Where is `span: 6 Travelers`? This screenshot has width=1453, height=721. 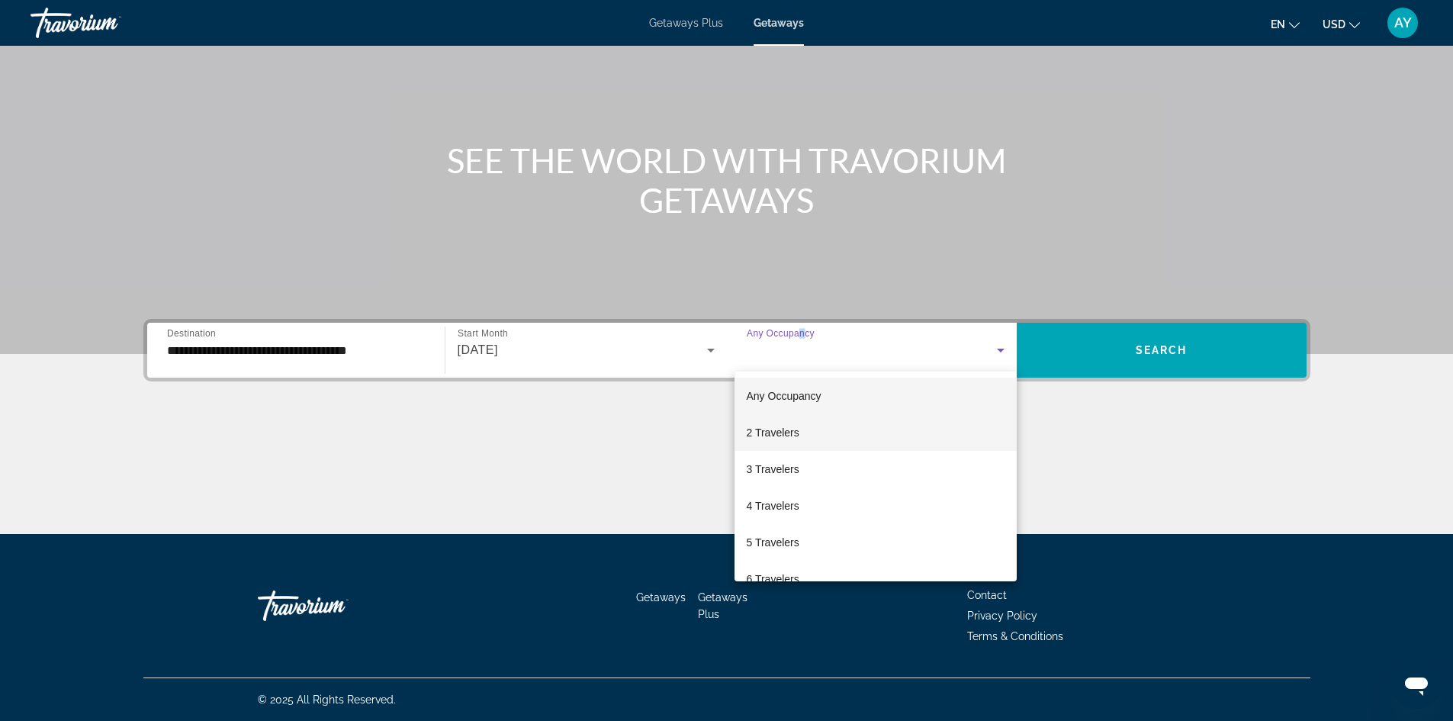
span: 6 Travelers is located at coordinates (773, 579).